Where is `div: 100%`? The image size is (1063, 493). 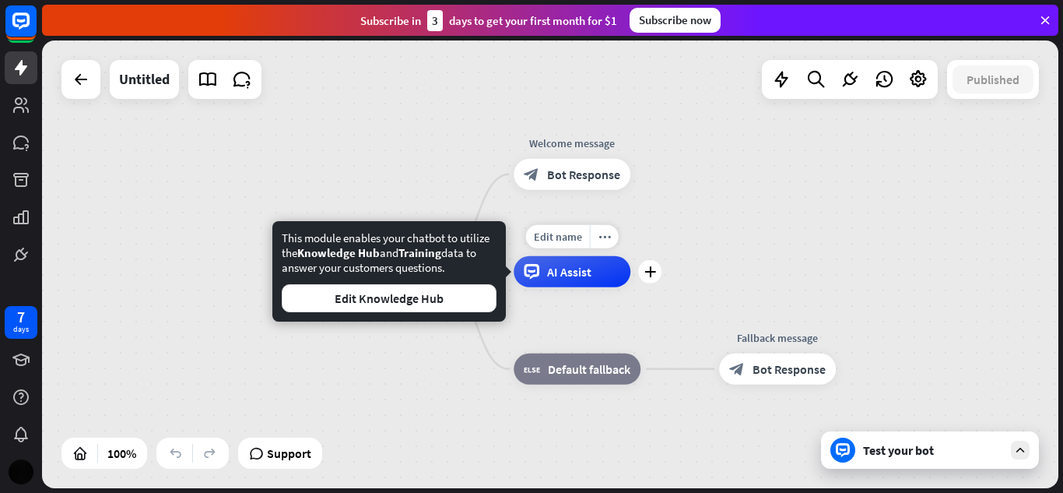
div: 100% is located at coordinates (121, 453).